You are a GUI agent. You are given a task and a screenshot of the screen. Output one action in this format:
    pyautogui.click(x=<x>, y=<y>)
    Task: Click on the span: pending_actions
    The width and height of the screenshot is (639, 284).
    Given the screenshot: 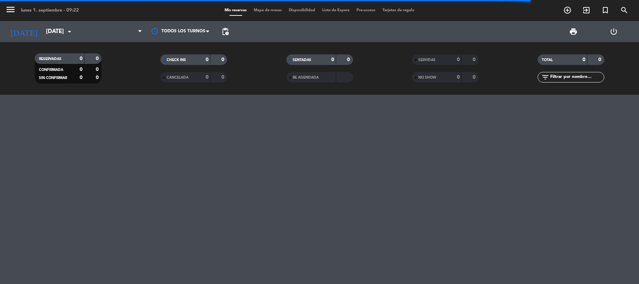 What is the action you would take?
    pyautogui.click(x=225, y=32)
    